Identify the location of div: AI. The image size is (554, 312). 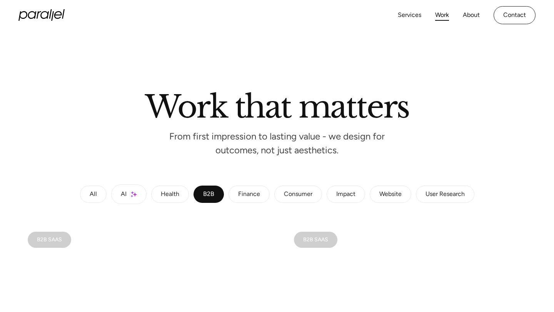
(123, 195).